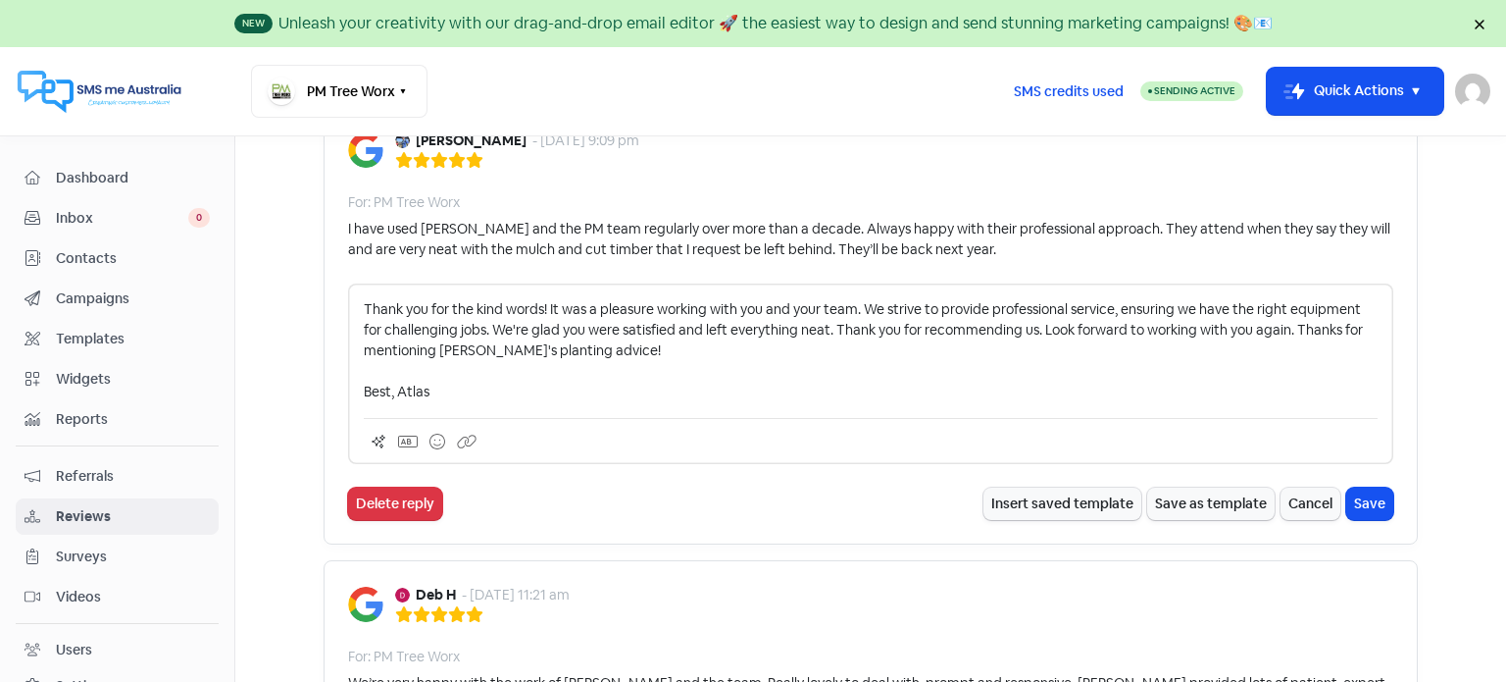 The width and height of the screenshot is (1506, 682). I want to click on button: Save, so click(1370, 503).